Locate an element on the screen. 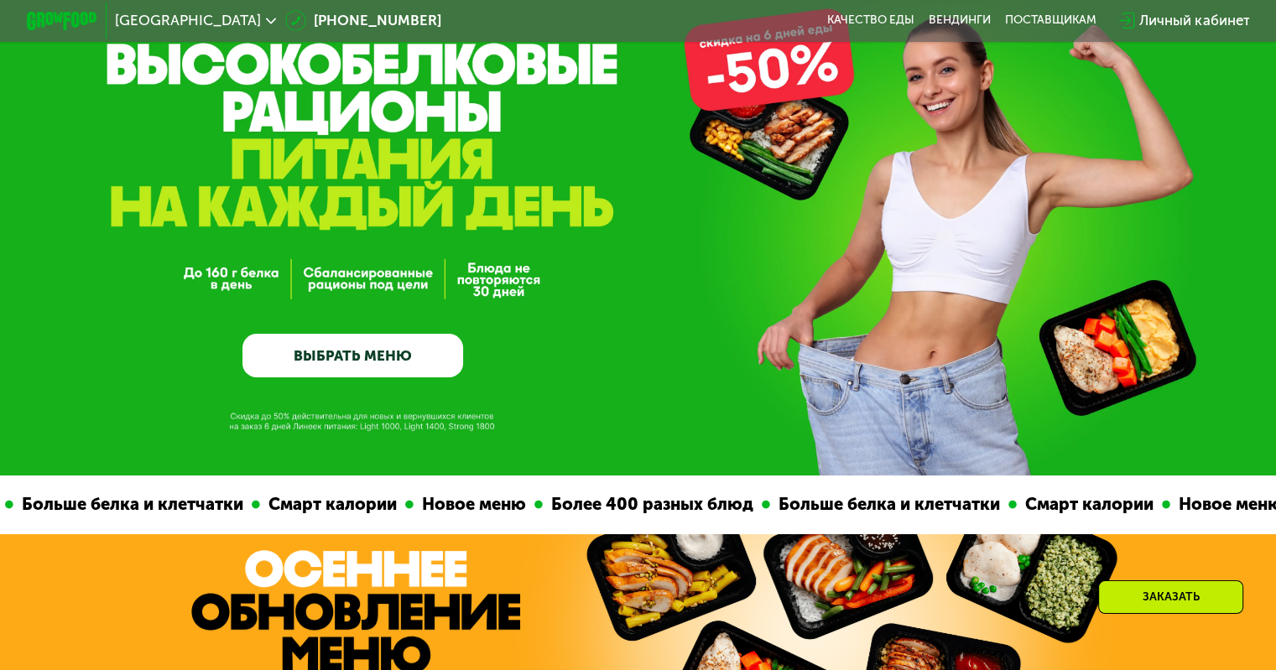  div: Личный кабинет is located at coordinates (1194, 20).